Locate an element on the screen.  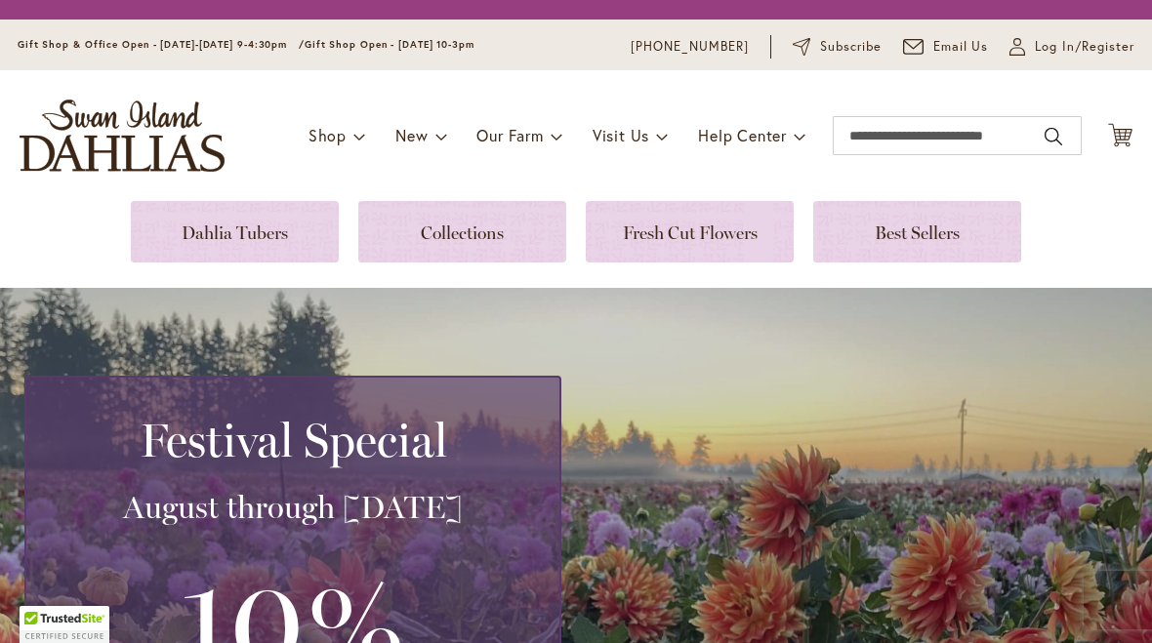
a: Subscribe is located at coordinates (837, 47).